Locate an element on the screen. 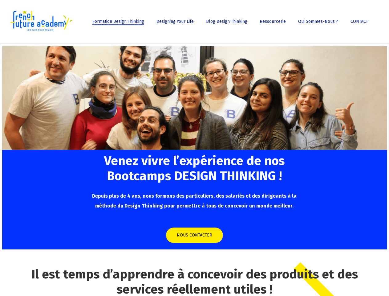 This screenshot has height=296, width=389. a: NOUS CONTACTER is located at coordinates (194, 235).